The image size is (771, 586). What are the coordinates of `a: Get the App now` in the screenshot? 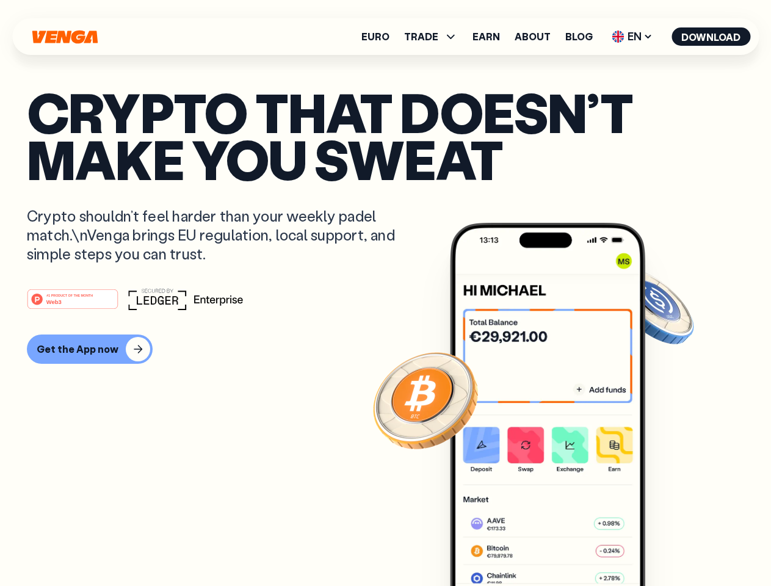 It's located at (385, 349).